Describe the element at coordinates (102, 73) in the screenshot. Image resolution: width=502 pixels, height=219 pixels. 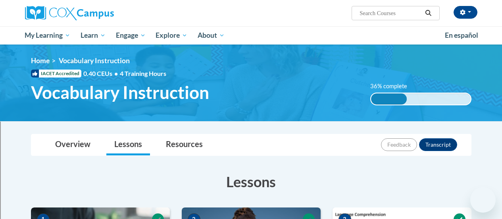
I see `span: 0.40 CEUs` at that location.